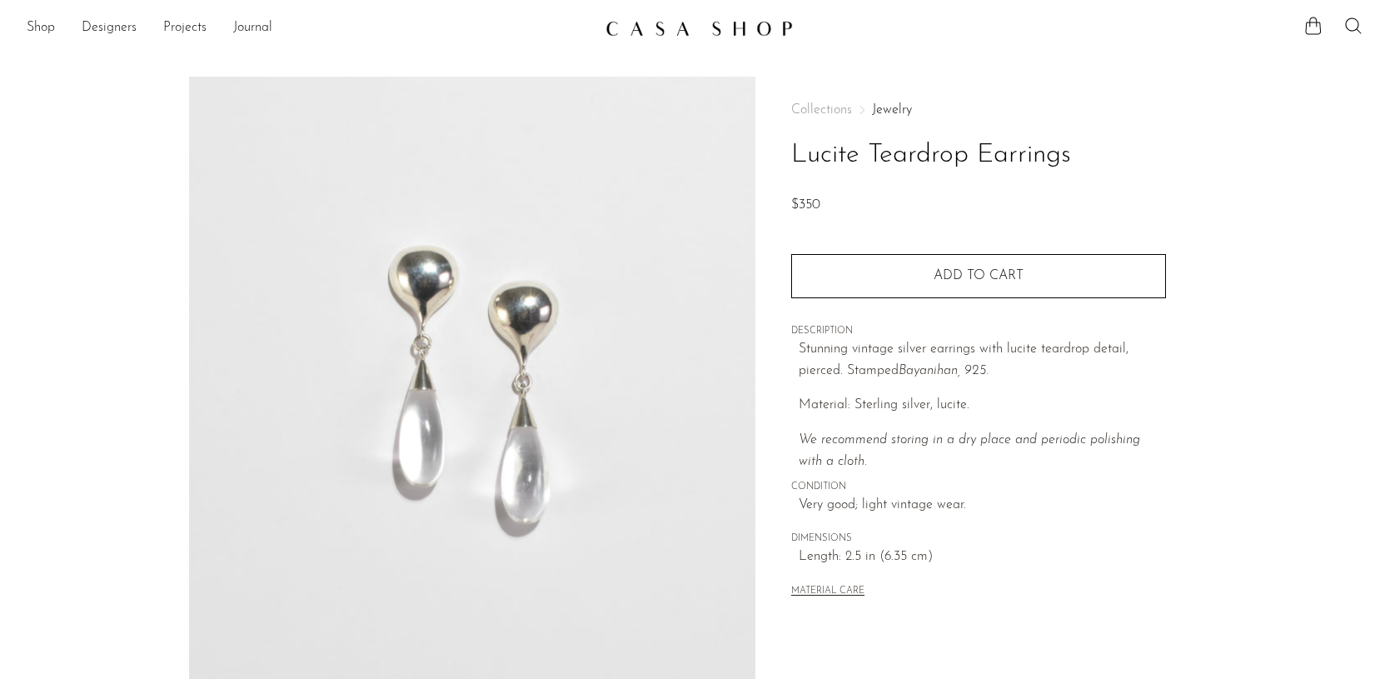 The height and width of the screenshot is (679, 1390). Describe the element at coordinates (978, 539) in the screenshot. I see `span: DIMENSIONS` at that location.